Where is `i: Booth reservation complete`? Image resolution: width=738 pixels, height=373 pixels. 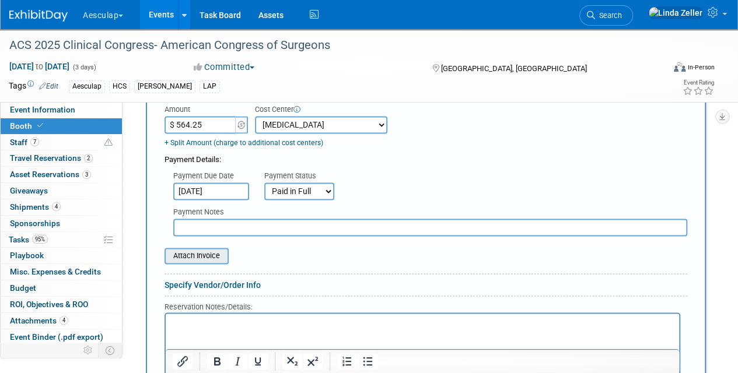 i: Booth reservation complete is located at coordinates (40, 125).